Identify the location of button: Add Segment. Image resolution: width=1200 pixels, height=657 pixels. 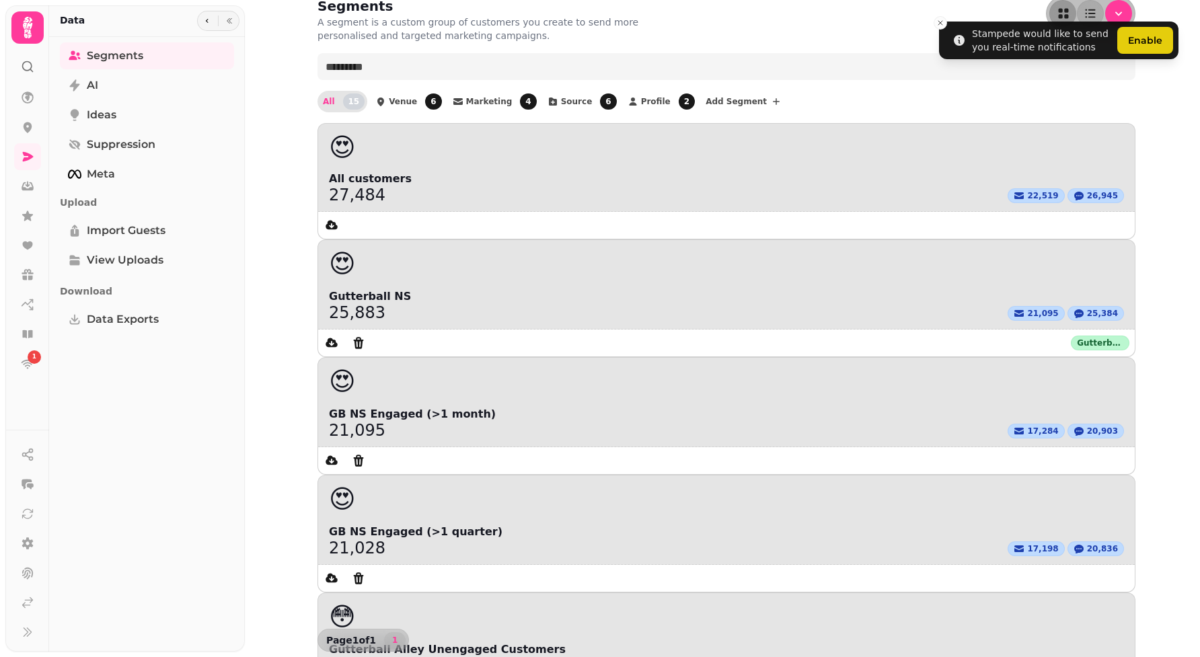
(743, 102).